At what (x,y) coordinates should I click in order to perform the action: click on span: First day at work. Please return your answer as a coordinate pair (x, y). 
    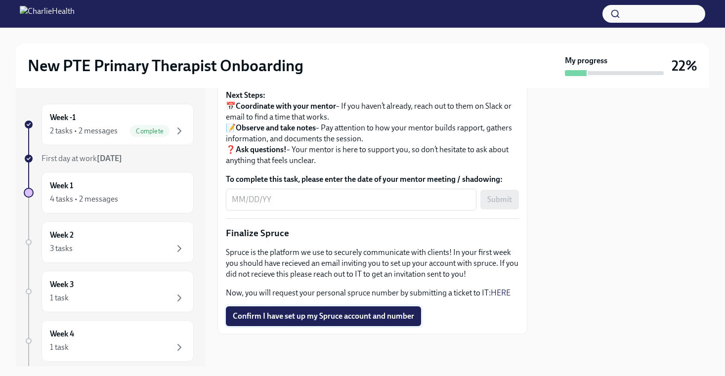
    Looking at the image, I should click on (81, 158).